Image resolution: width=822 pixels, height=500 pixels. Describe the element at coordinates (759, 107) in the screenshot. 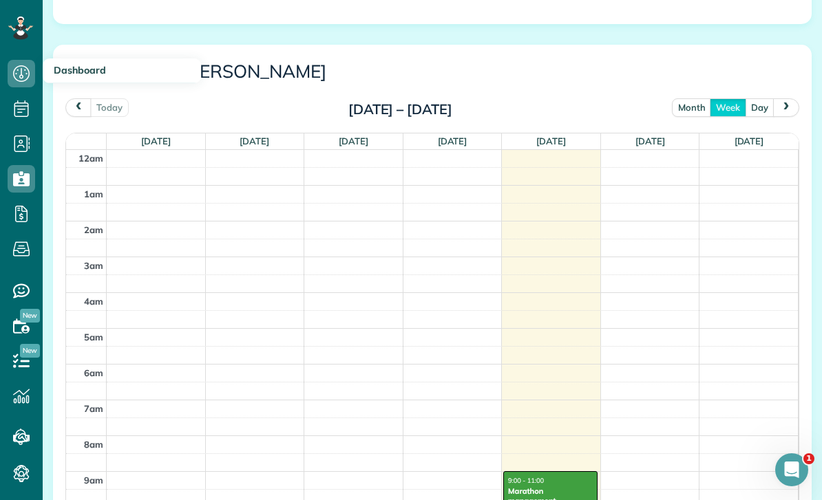

I see `button: day` at that location.